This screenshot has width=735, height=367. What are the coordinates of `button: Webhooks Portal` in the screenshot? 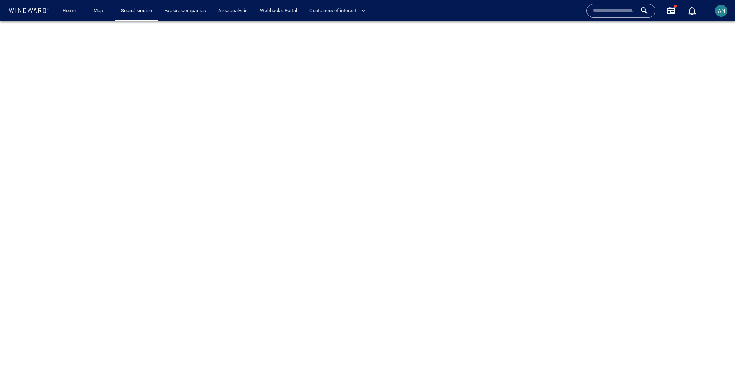 It's located at (278, 11).